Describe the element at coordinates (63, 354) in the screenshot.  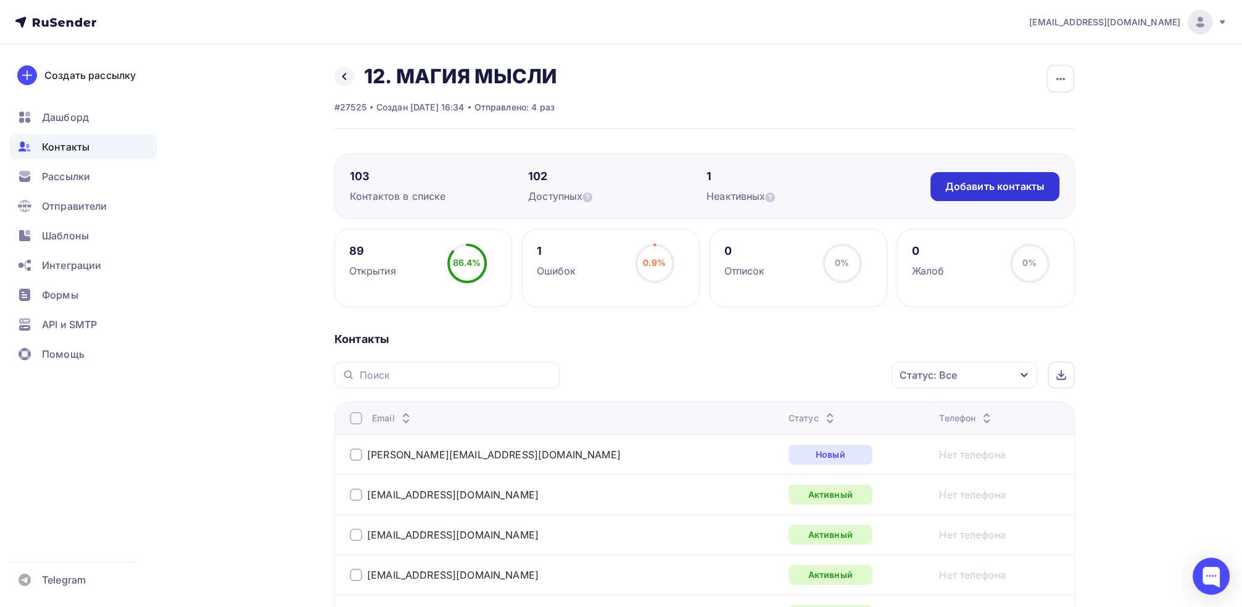
I see `span: Помощь` at that location.